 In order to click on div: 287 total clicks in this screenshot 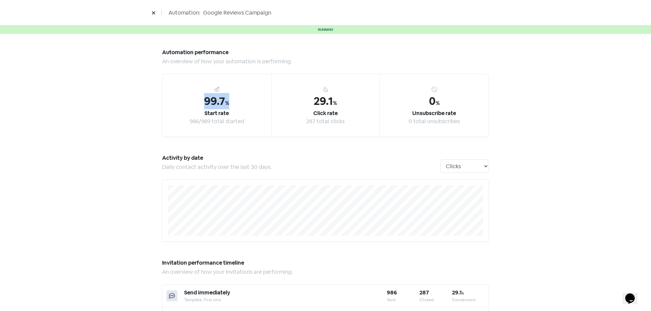, I will do `click(325, 122)`.